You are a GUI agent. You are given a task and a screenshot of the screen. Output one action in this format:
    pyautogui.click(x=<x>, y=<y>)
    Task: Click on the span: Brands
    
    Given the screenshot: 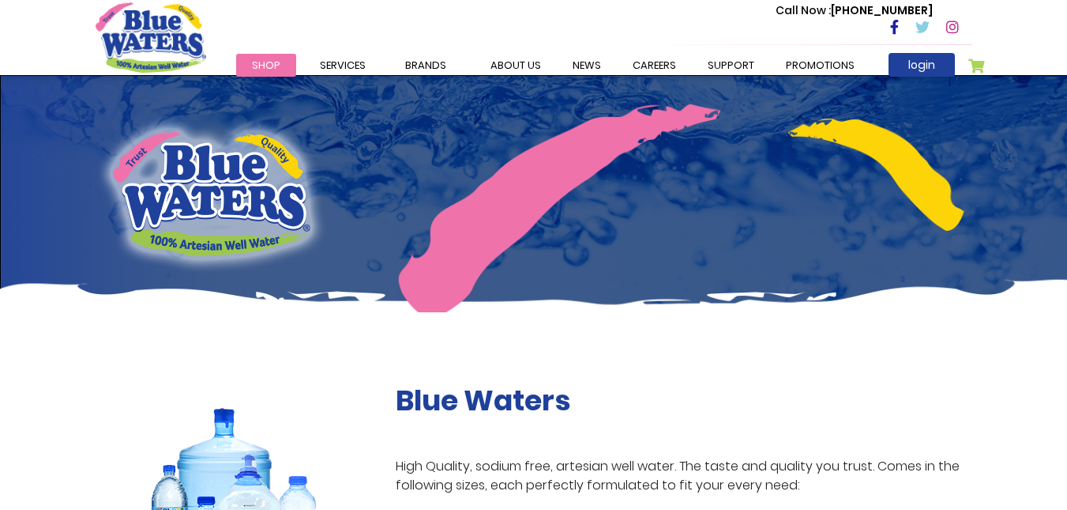 What is the action you would take?
    pyautogui.click(x=426, y=65)
    